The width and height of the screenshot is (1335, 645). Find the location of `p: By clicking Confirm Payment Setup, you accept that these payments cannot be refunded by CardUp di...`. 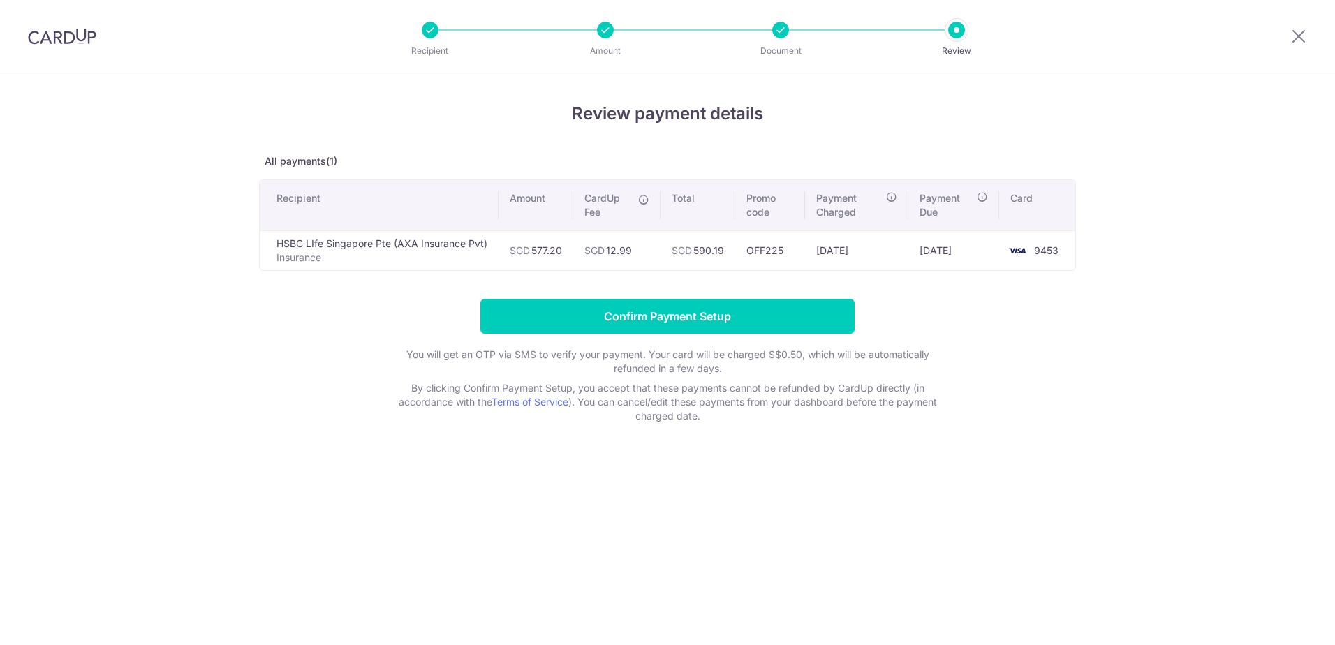

p: By clicking Confirm Payment Setup, you accept that these payments cannot be refunded by CardUp di... is located at coordinates (668, 402).